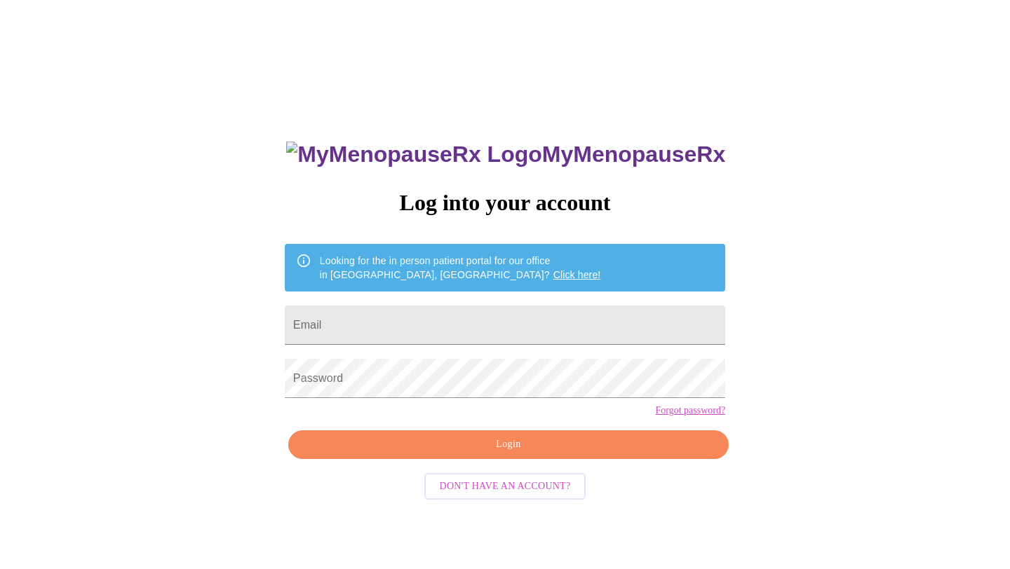  Describe the element at coordinates (508, 445) in the screenshot. I see `span: Login` at that location.